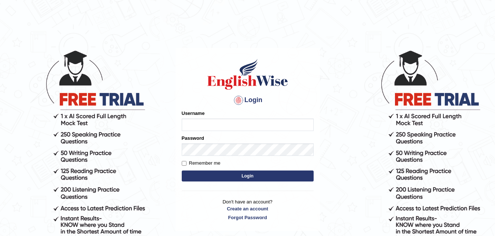  I want to click on a: Create an account, so click(247, 209).